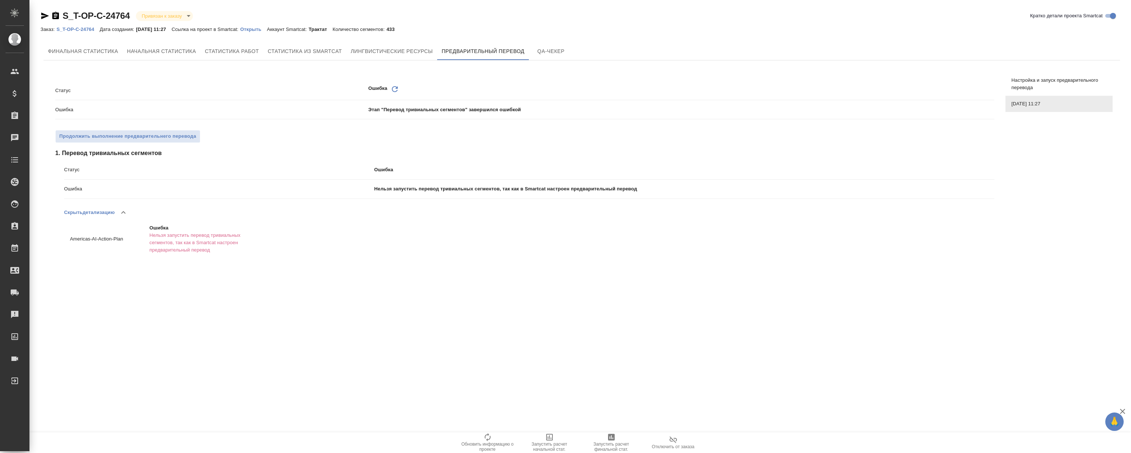  I want to click on p: Ссылка на проект в Smartcat:, so click(206, 29).